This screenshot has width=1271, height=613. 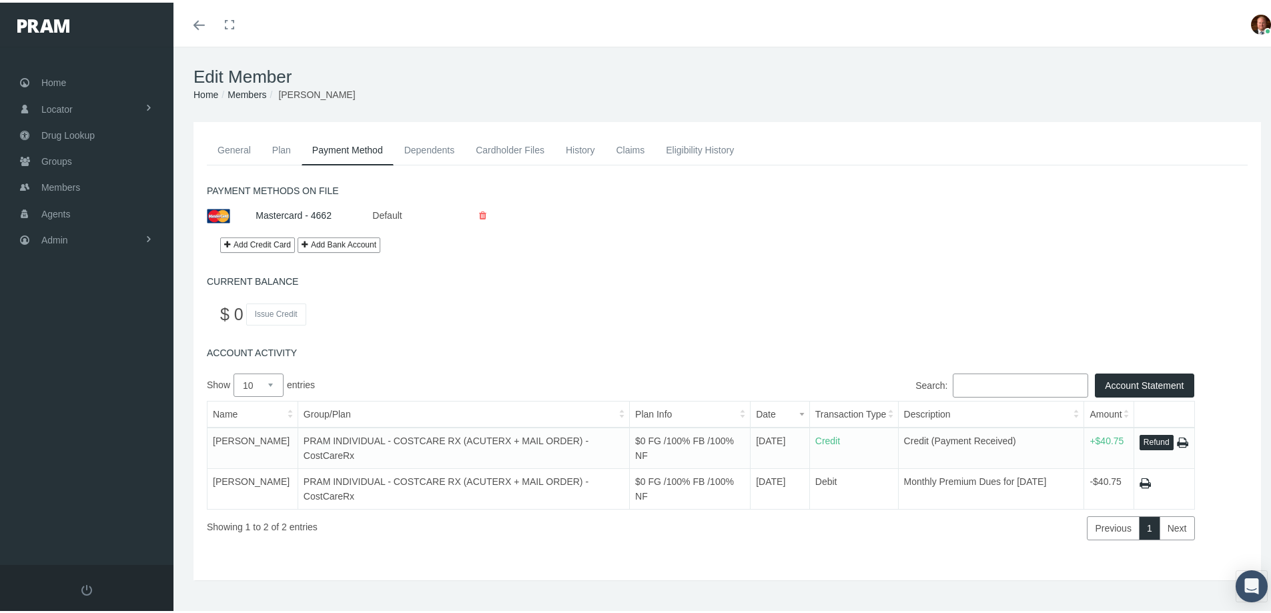 What do you see at coordinates (728, 279) in the screenshot?
I see `h5: CURRENT BALANCE` at bounding box center [728, 279].